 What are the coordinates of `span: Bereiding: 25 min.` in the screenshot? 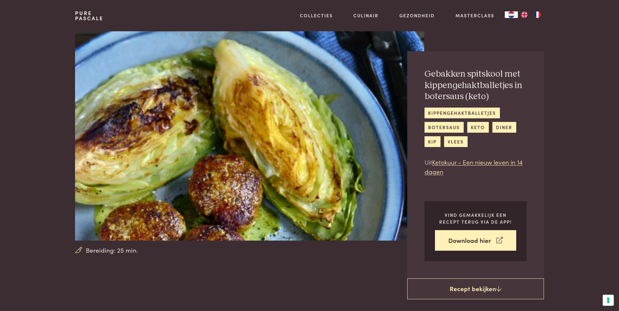 It's located at (112, 250).